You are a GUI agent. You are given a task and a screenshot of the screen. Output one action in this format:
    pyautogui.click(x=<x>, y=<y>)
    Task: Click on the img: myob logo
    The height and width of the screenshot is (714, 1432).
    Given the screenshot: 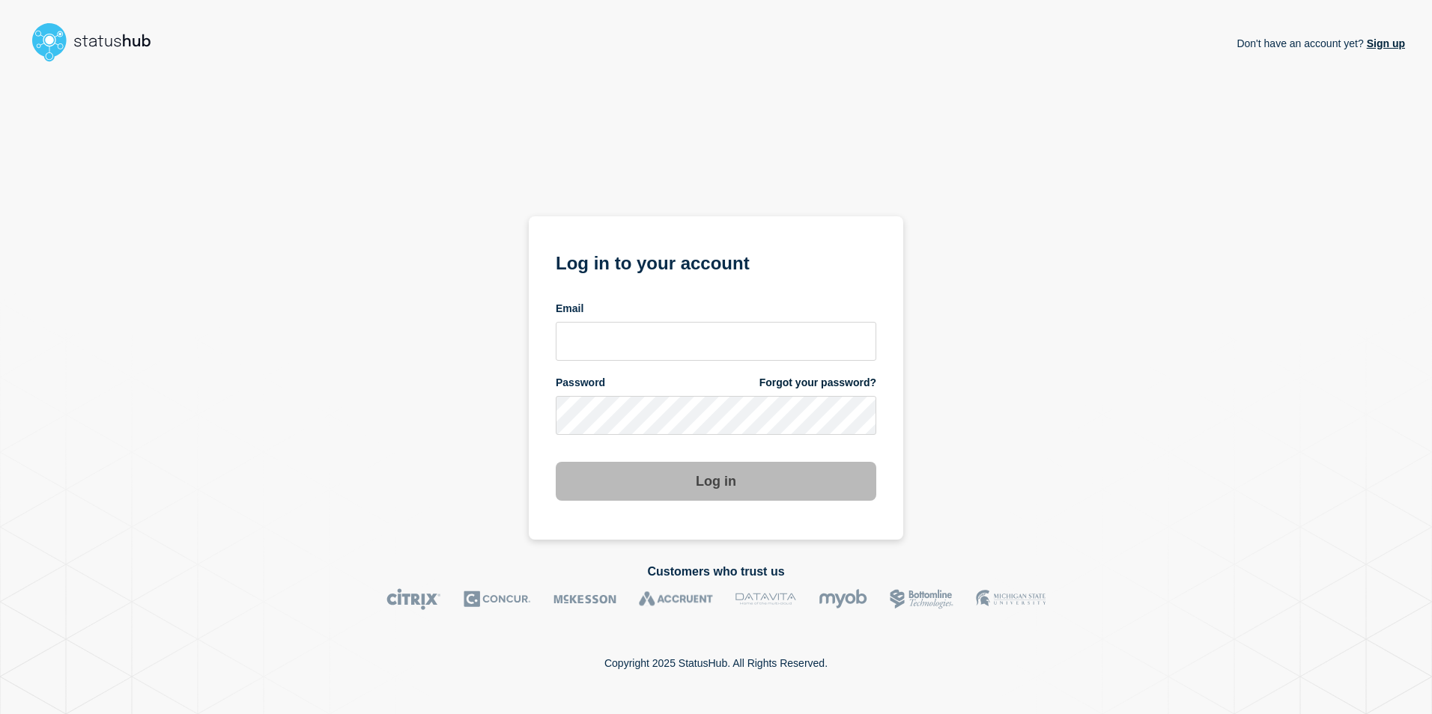 What is the action you would take?
    pyautogui.click(x=842, y=599)
    